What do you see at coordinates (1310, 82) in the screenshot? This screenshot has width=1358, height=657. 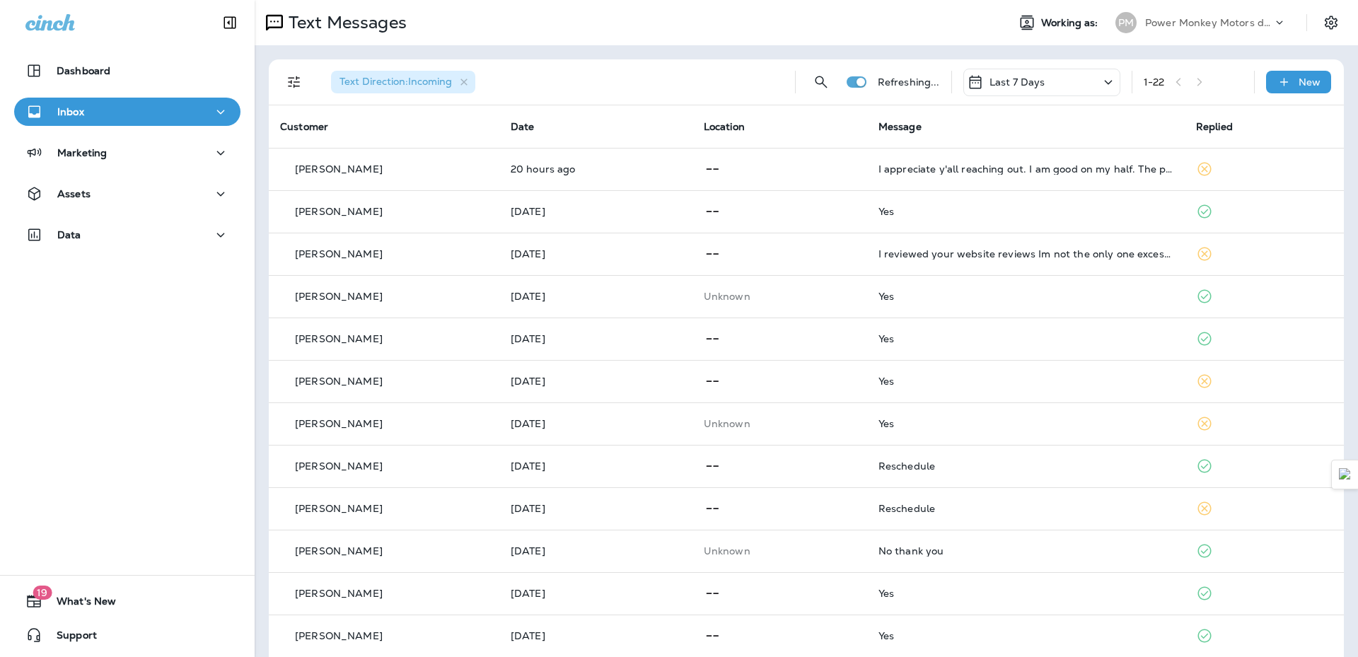 I see `p: New` at bounding box center [1310, 82].